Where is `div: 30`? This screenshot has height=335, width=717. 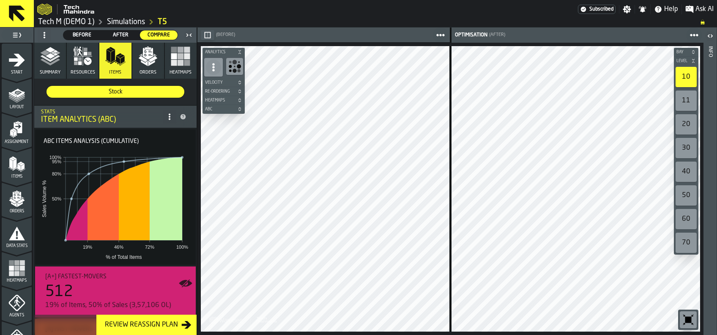 div: 30 is located at coordinates (686, 148).